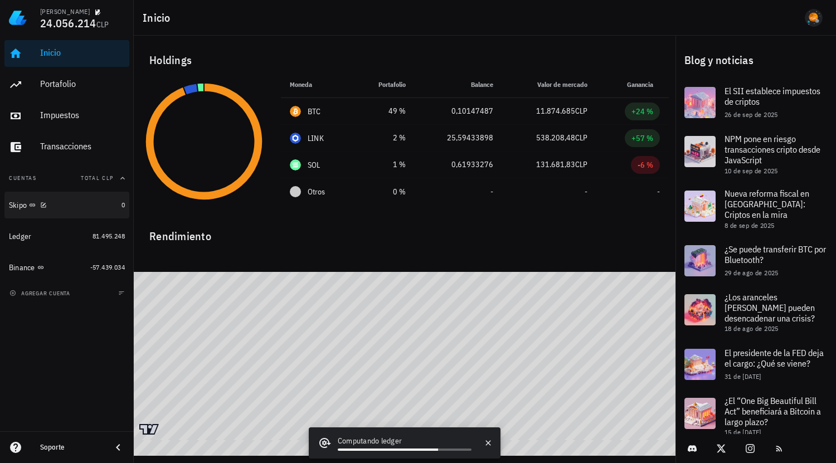  I want to click on a: Impuestos, so click(67, 116).